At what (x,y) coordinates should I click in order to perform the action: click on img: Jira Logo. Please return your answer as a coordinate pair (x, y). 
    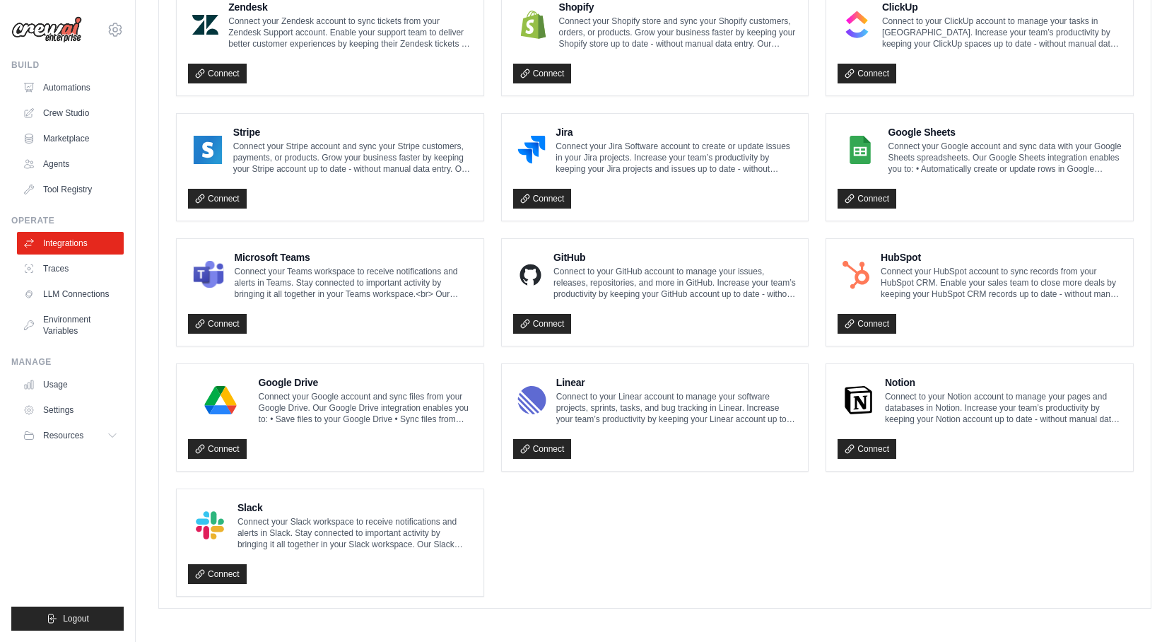
    Looking at the image, I should click on (532, 150).